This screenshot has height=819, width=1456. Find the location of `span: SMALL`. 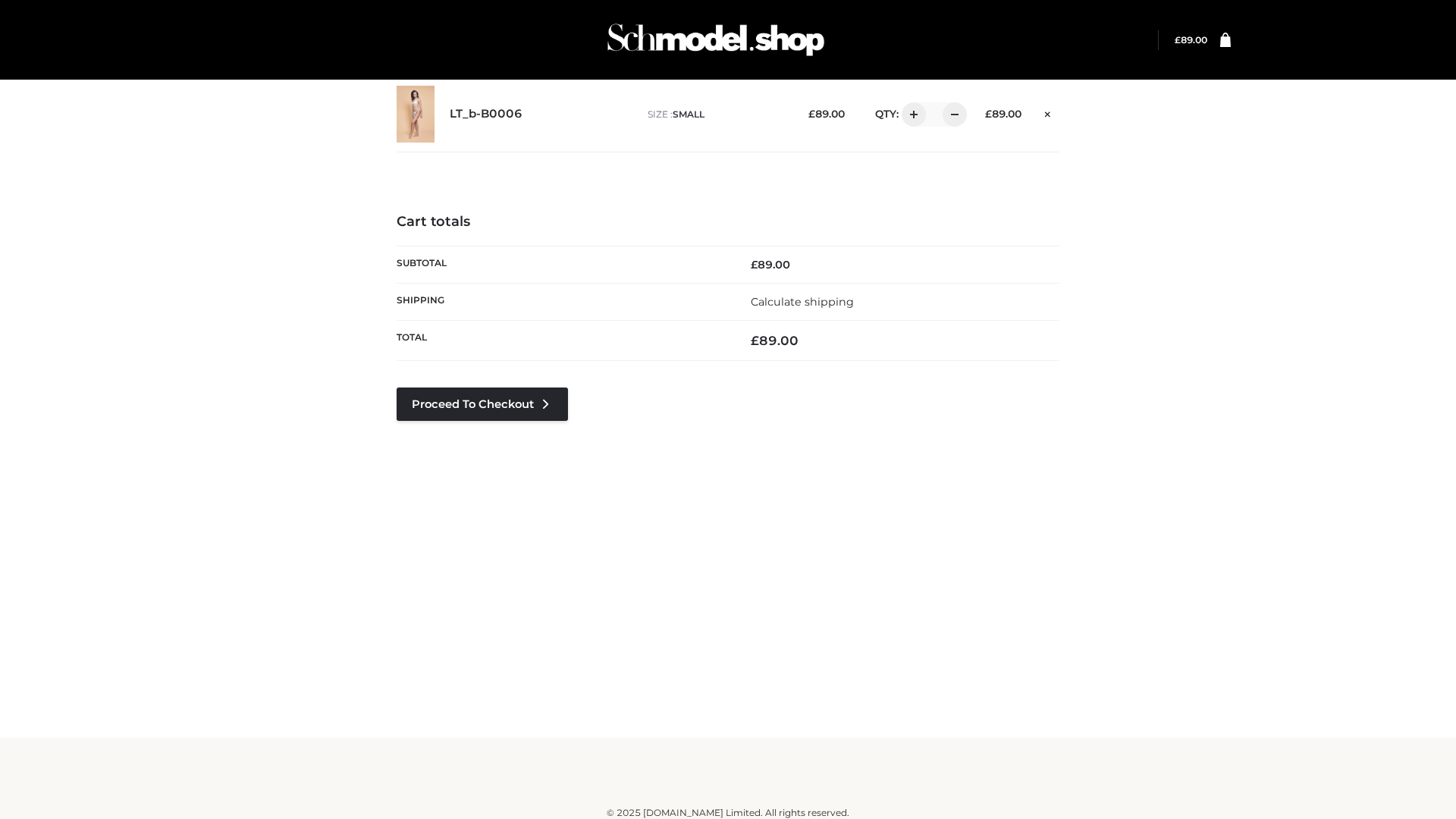

span: SMALL is located at coordinates (689, 114).